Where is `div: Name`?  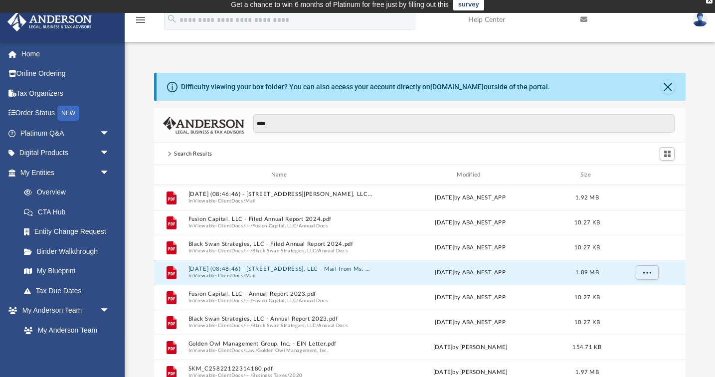 div: Name is located at coordinates (281, 175).